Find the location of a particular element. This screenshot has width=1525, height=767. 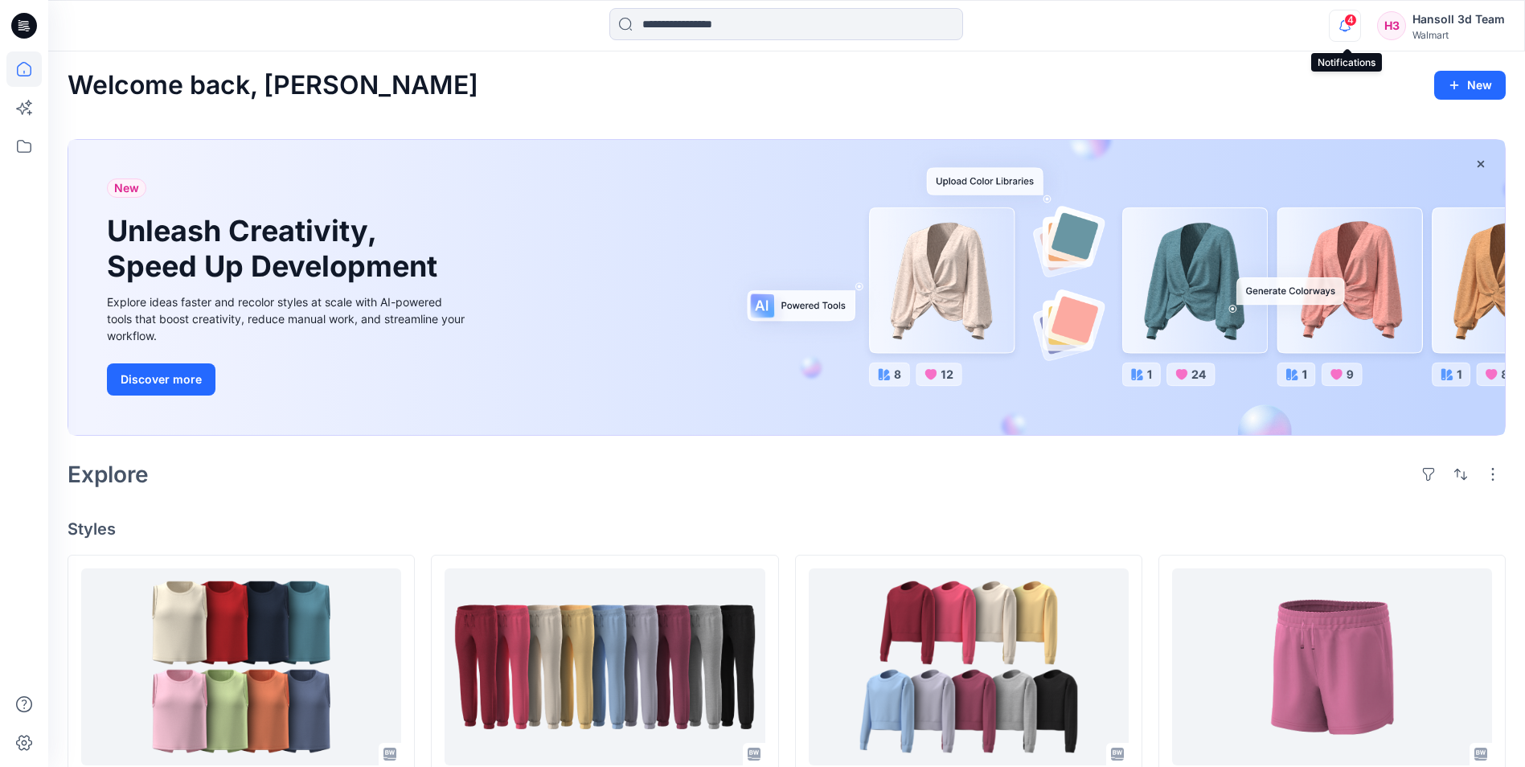

button: New is located at coordinates (1470, 85).